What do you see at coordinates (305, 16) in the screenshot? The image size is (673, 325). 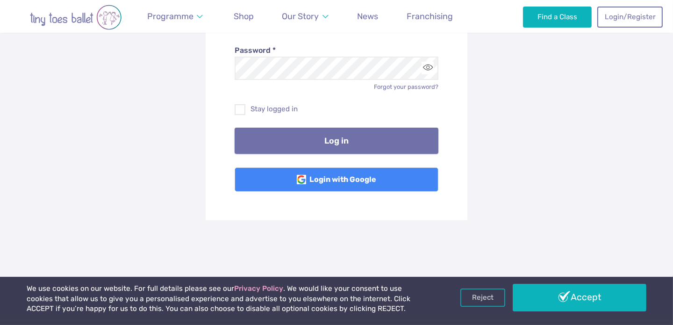 I see `a: Our Story` at bounding box center [305, 16].